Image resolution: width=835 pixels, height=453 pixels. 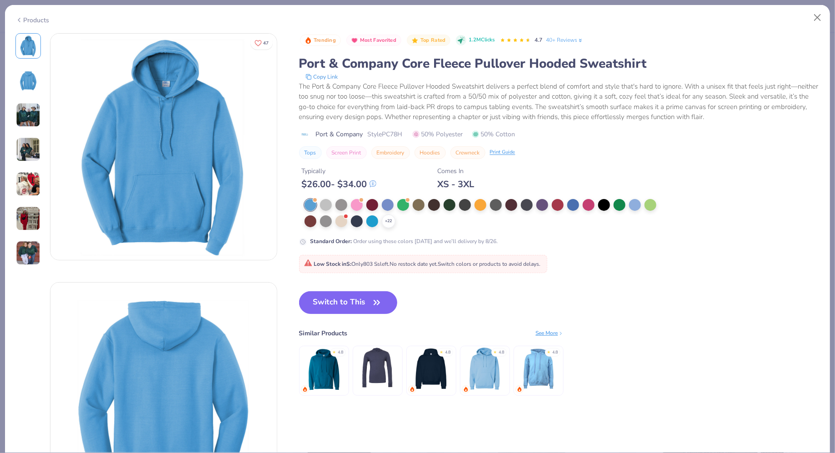 I want to click on button: Close, so click(x=818, y=18).